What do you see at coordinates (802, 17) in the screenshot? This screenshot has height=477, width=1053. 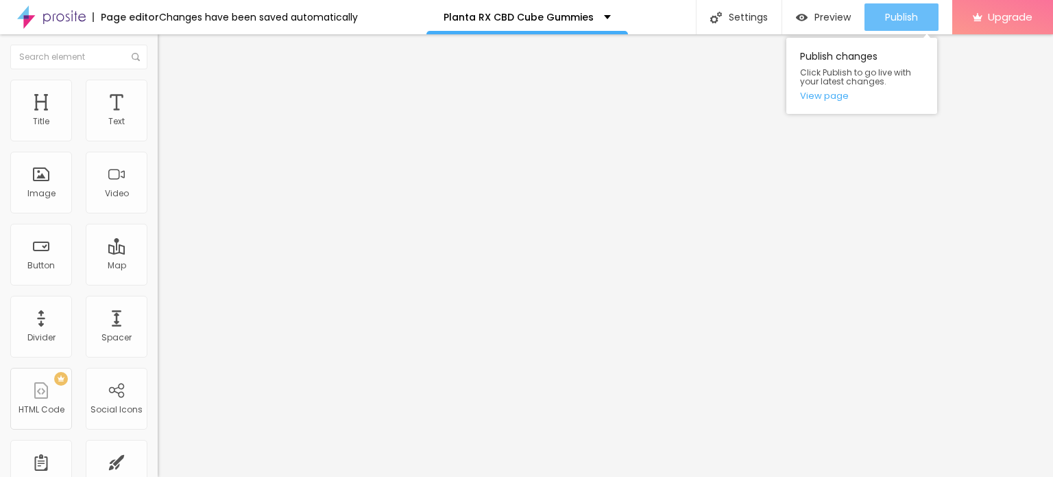 I see `img: view-1.svg` at bounding box center [802, 17].